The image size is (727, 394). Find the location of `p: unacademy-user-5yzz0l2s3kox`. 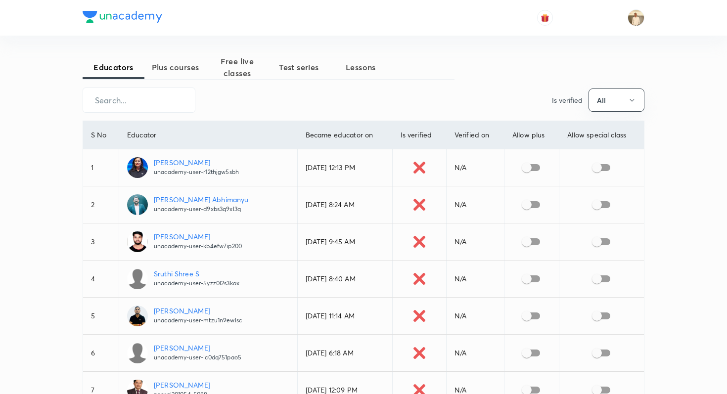

p: unacademy-user-5yzz0l2s3kox is located at coordinates (196, 283).